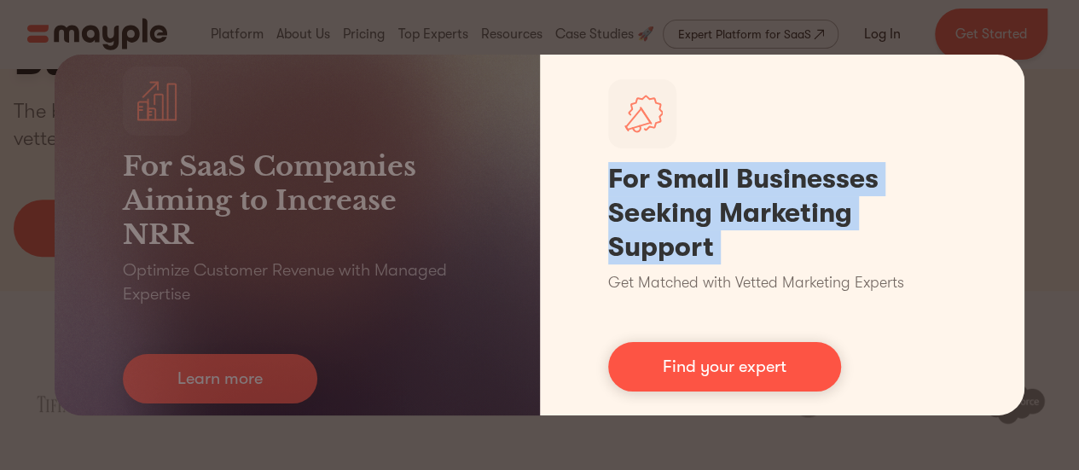 The width and height of the screenshot is (1079, 470). What do you see at coordinates (297, 282) in the screenshot?
I see `p: Optimize Customer Revenue with Managed Expertise` at bounding box center [297, 282].